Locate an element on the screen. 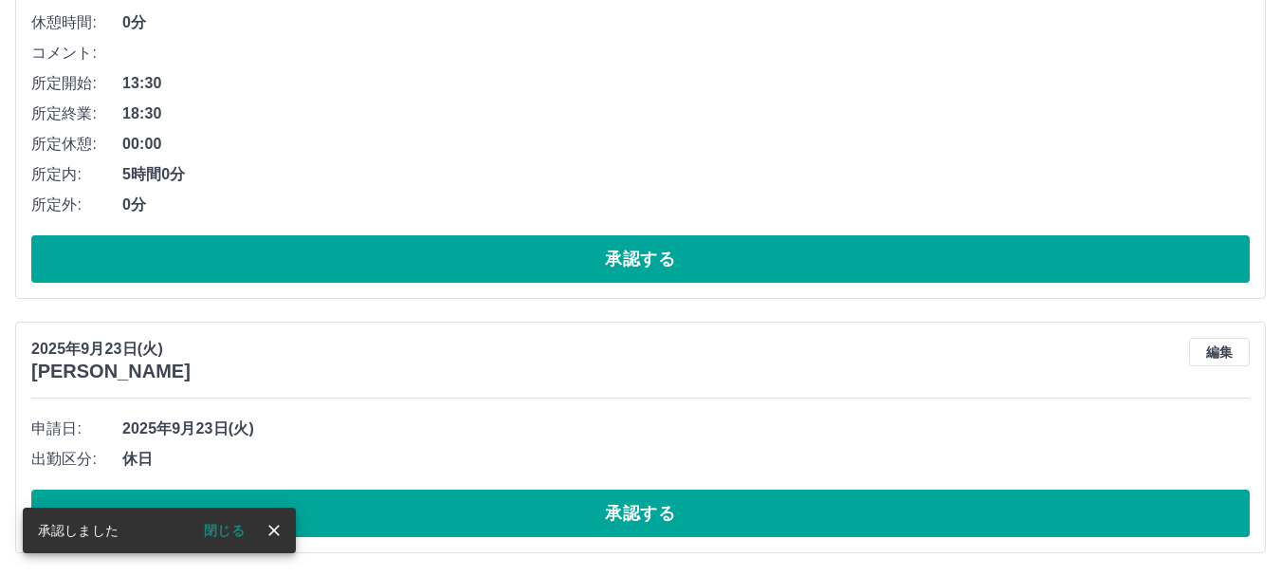 Image resolution: width=1281 pixels, height=576 pixels. span: 所定休憩: is located at coordinates (77, 144).